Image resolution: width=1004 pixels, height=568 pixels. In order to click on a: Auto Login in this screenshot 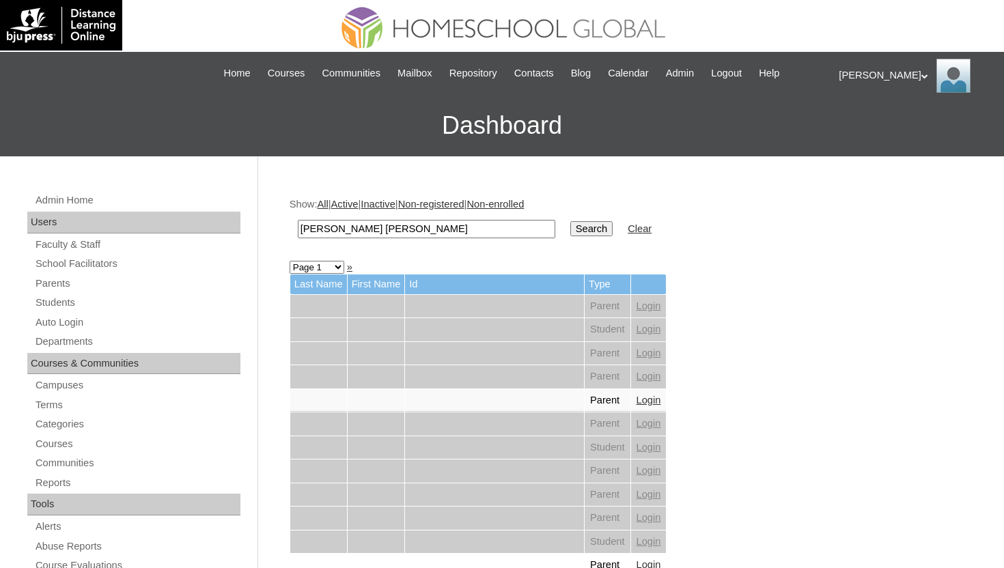, I will do `click(137, 322)`.